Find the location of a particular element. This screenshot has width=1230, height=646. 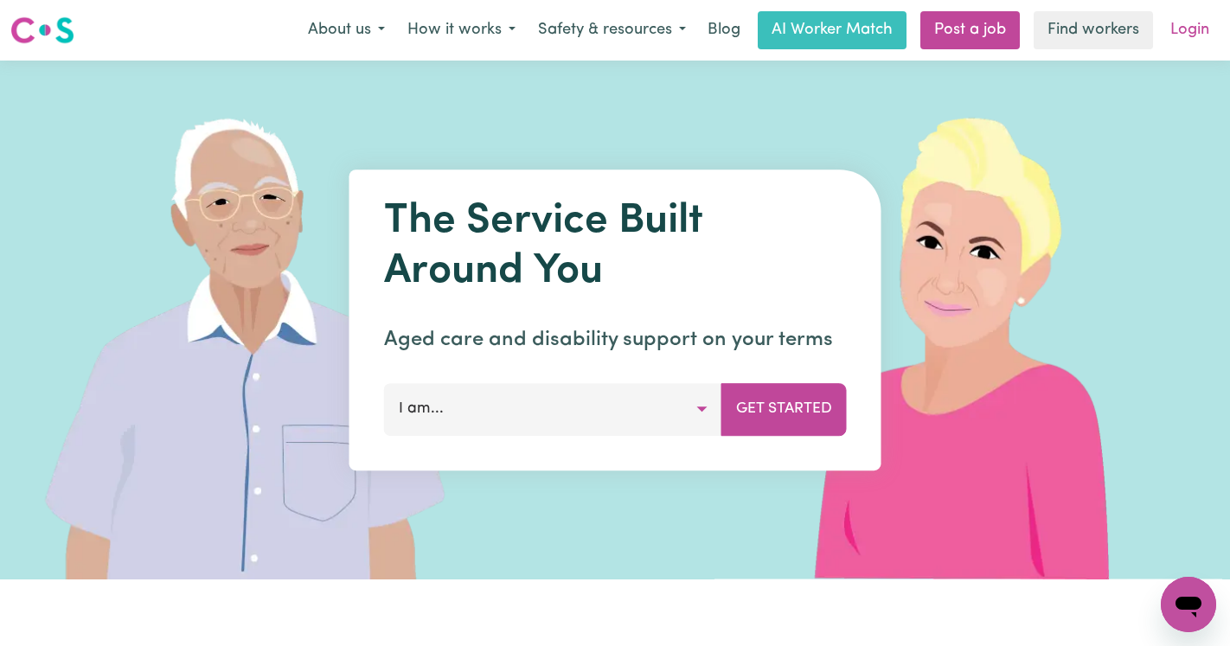

button: About us is located at coordinates (346, 30).